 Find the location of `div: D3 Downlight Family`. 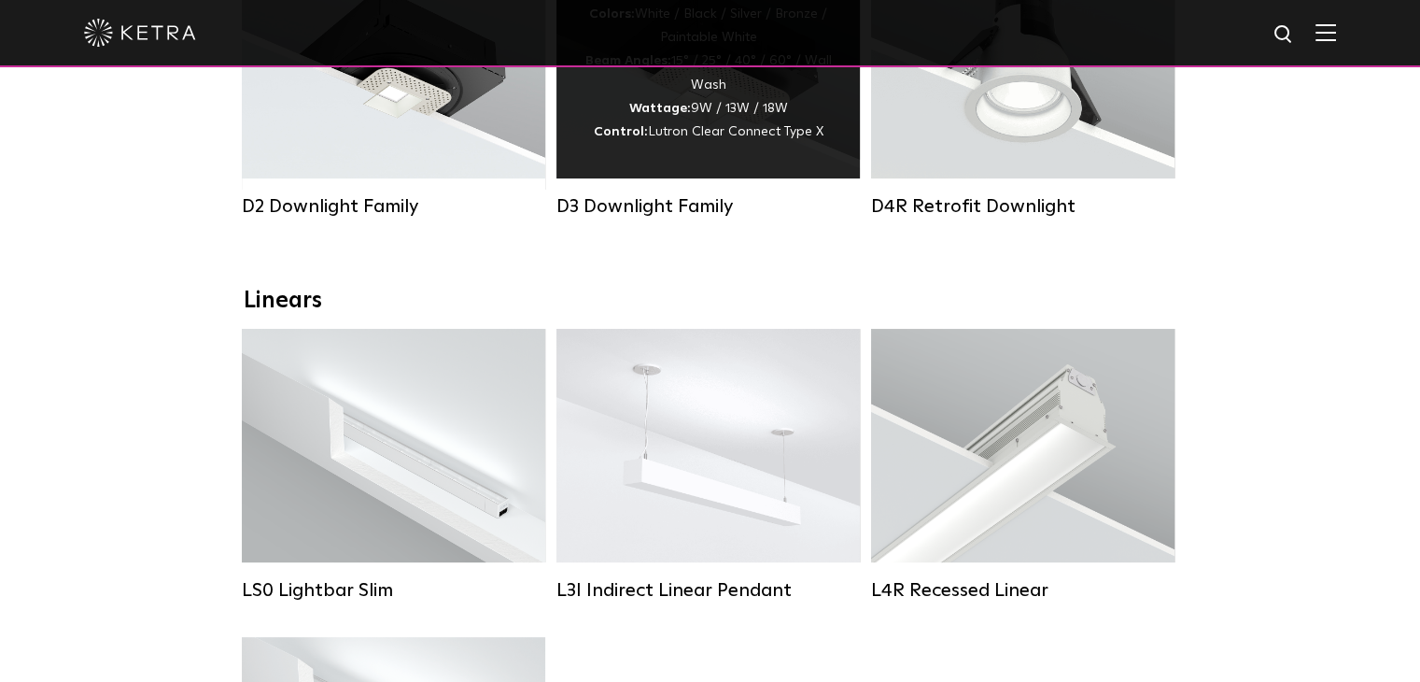

div: D3 Downlight Family is located at coordinates (708, 206).